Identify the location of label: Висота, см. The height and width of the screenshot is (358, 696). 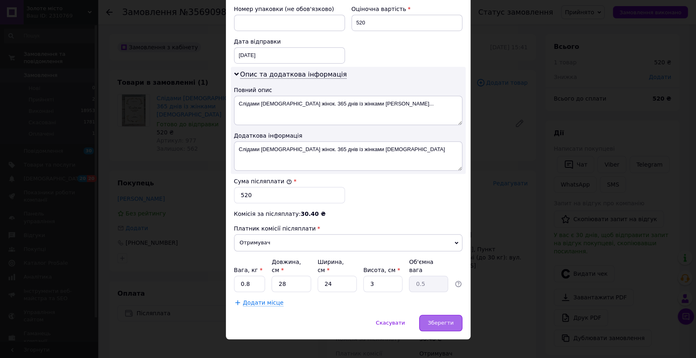
(381, 270).